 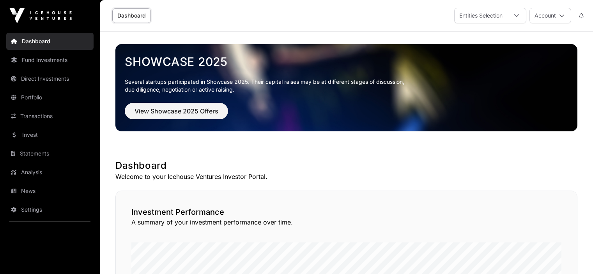 What do you see at coordinates (50, 135) in the screenshot?
I see `a: Invest` at bounding box center [50, 135].